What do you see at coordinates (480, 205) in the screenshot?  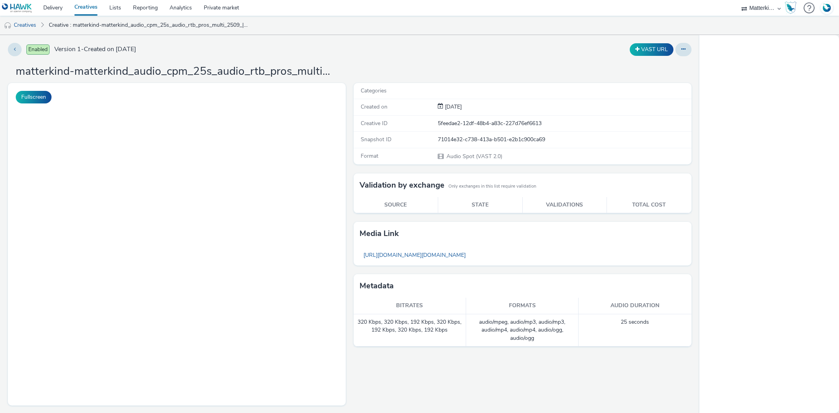 I see `th: State` at bounding box center [480, 205].